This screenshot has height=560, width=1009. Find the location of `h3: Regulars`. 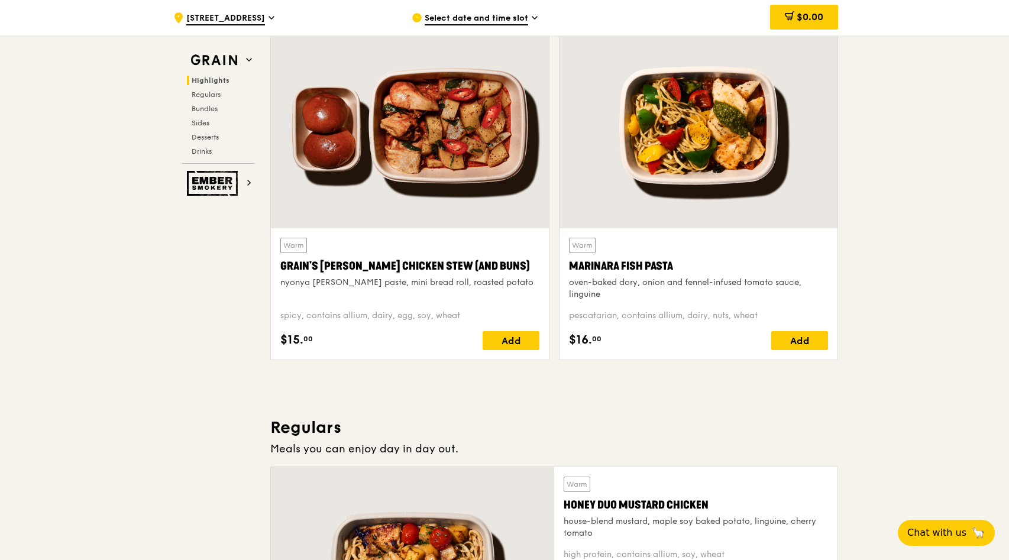

h3: Regulars is located at coordinates (554, 428).